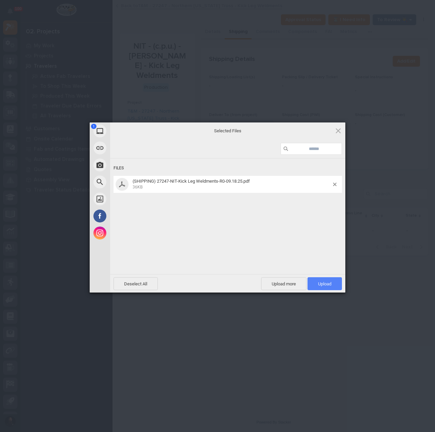 The image size is (435, 432). What do you see at coordinates (130, 233) in the screenshot?
I see `div: Instagram` at bounding box center [130, 233].